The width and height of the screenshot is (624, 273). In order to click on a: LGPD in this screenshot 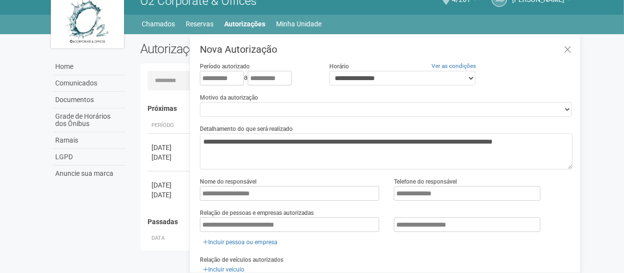, I will do `click(89, 157)`.